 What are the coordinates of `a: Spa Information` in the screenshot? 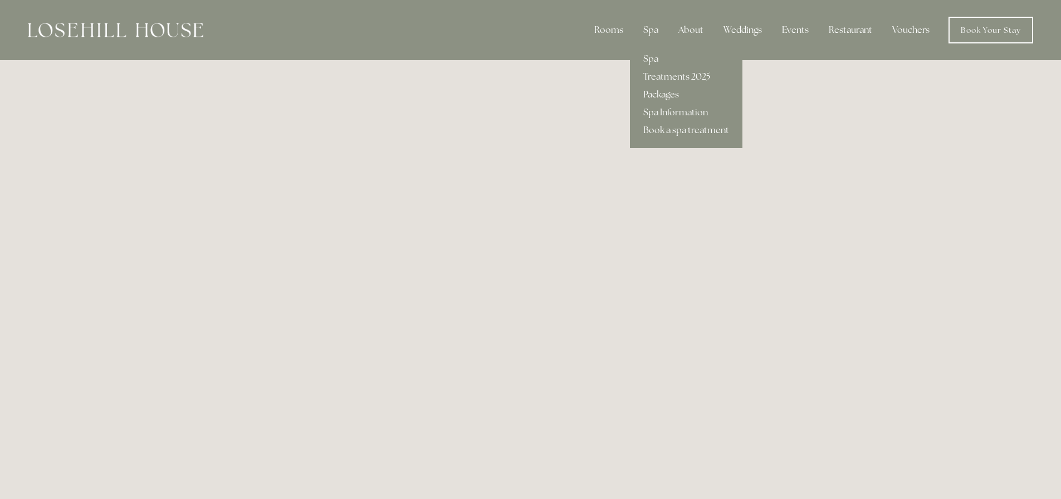 It's located at (686, 113).